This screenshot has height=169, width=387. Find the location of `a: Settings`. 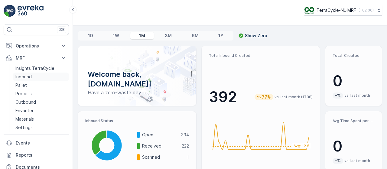

a: Settings is located at coordinates (41, 127).